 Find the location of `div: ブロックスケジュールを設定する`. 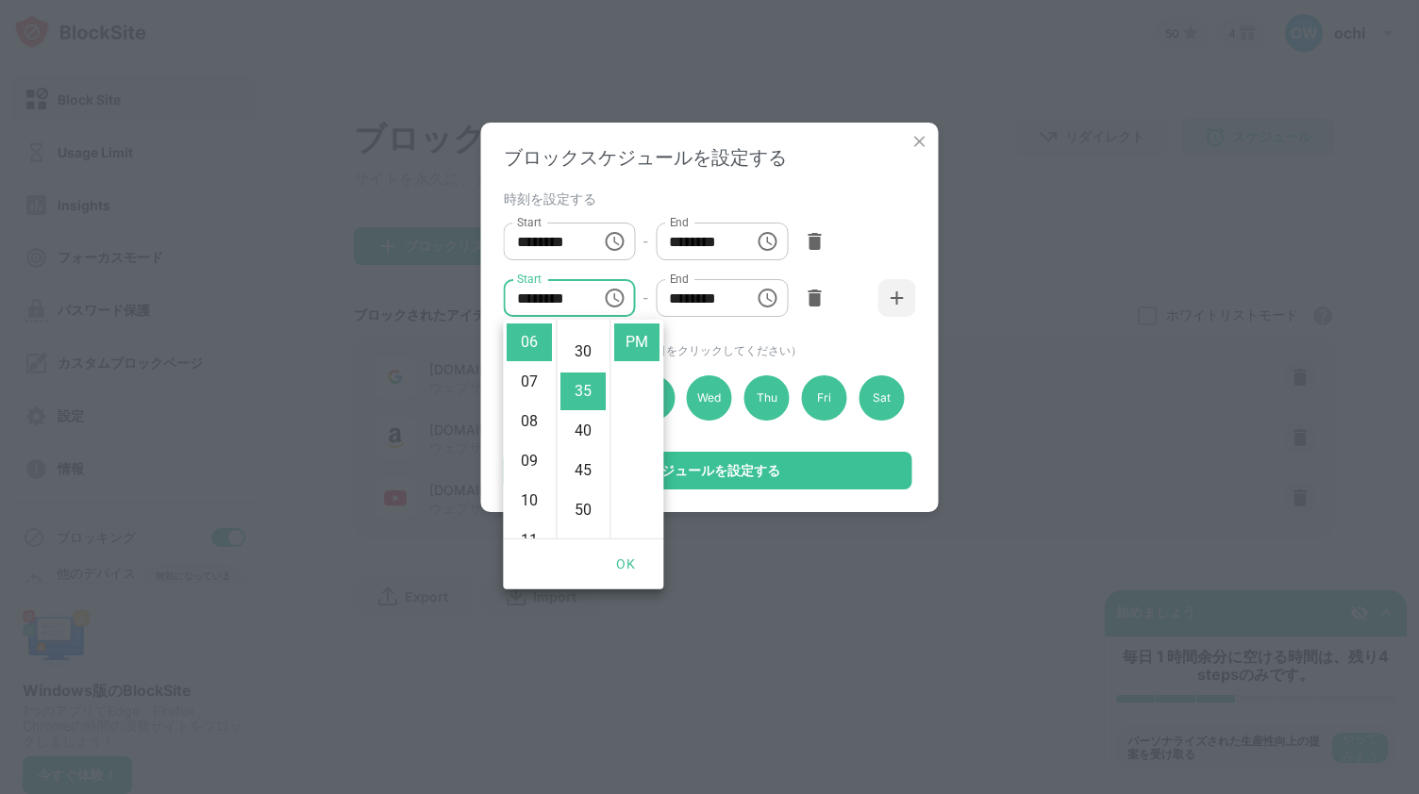

div: ブロックスケジュールを設定する is located at coordinates (709, 158).